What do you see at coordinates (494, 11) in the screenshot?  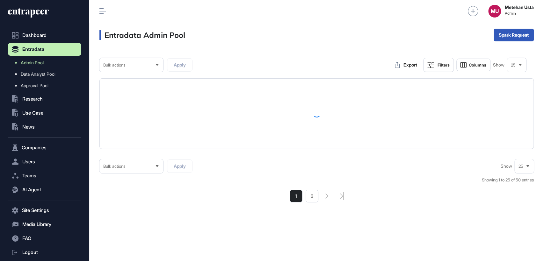 I see `button: MU` at bounding box center [494, 11].